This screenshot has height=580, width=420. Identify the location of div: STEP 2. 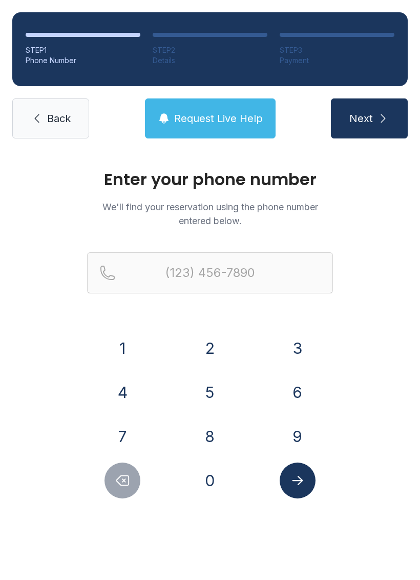
(210, 50).